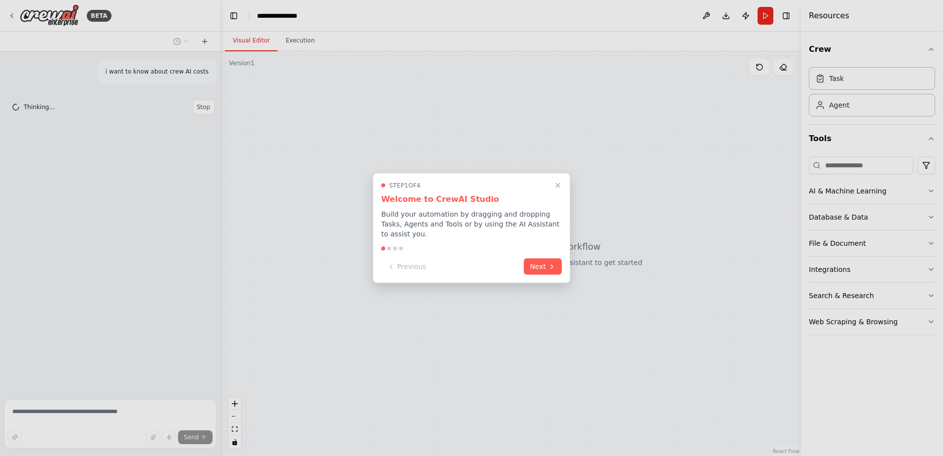  Describe the element at coordinates (234, 16) in the screenshot. I see `button: Hide left sidebar` at that location.